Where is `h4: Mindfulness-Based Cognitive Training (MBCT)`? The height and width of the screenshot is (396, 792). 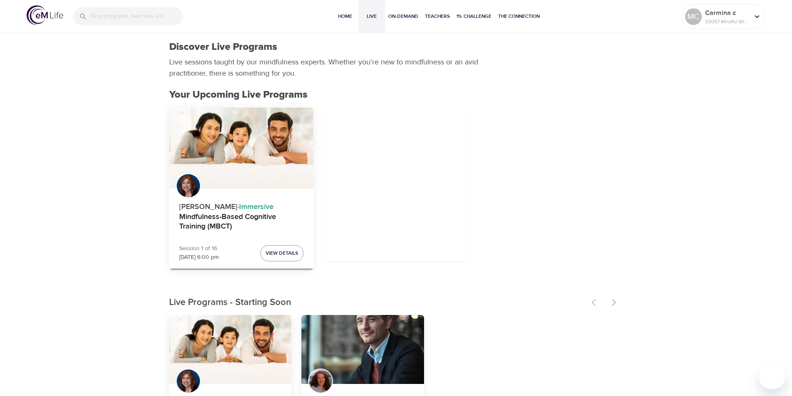 h4: Mindfulness-Based Cognitive Training (MBCT) is located at coordinates (241, 222).